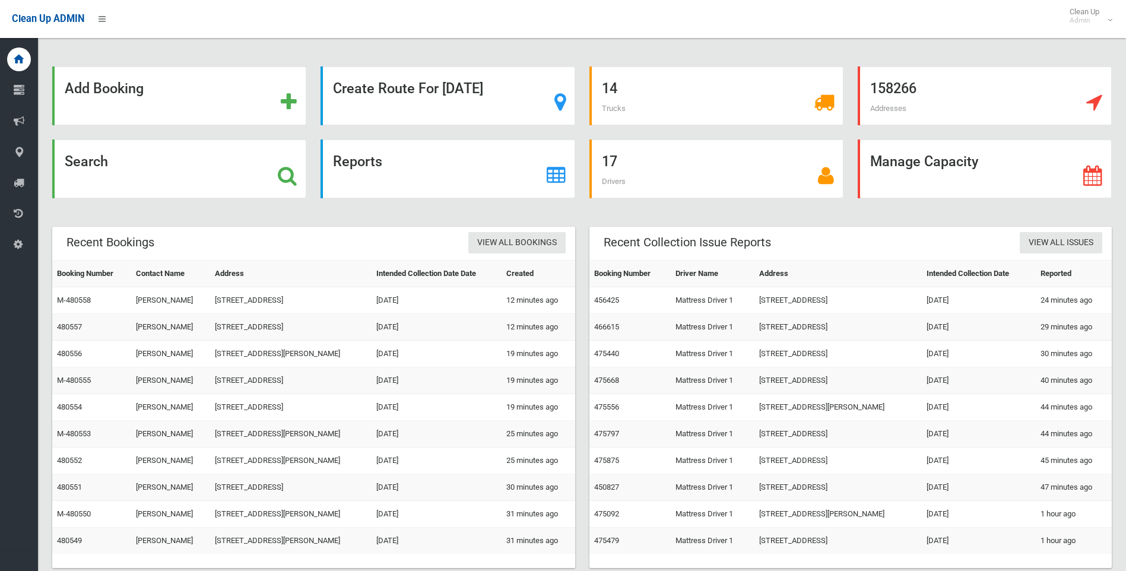 The height and width of the screenshot is (571, 1126). I want to click on a: Reports, so click(447, 169).